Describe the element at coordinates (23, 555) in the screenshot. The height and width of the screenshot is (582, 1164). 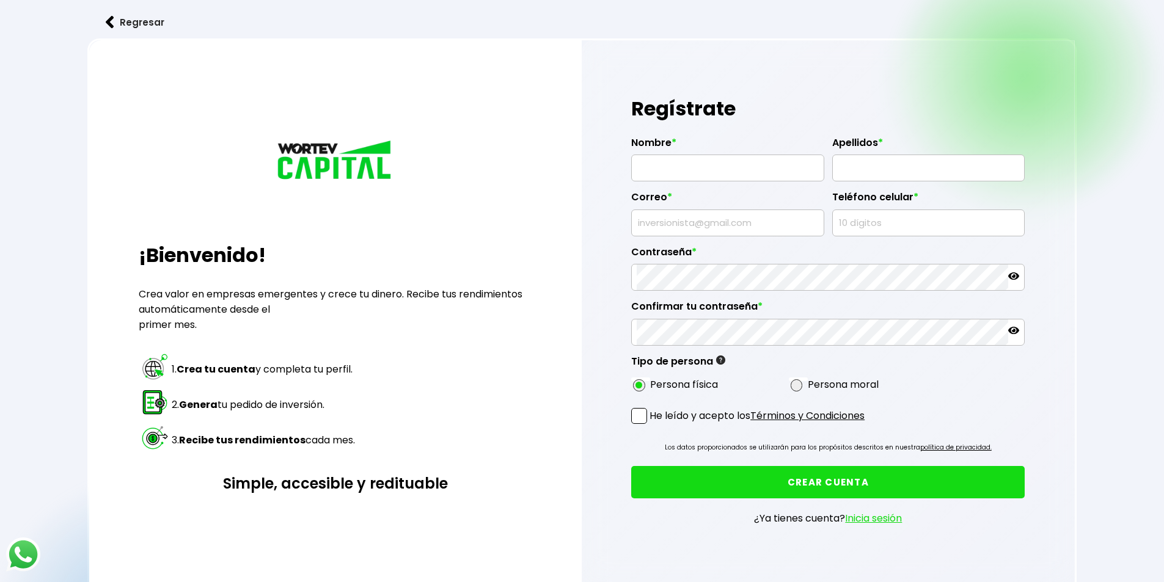
I see `img: logos_whatsapp-icon.242b2217.svg` at that location.